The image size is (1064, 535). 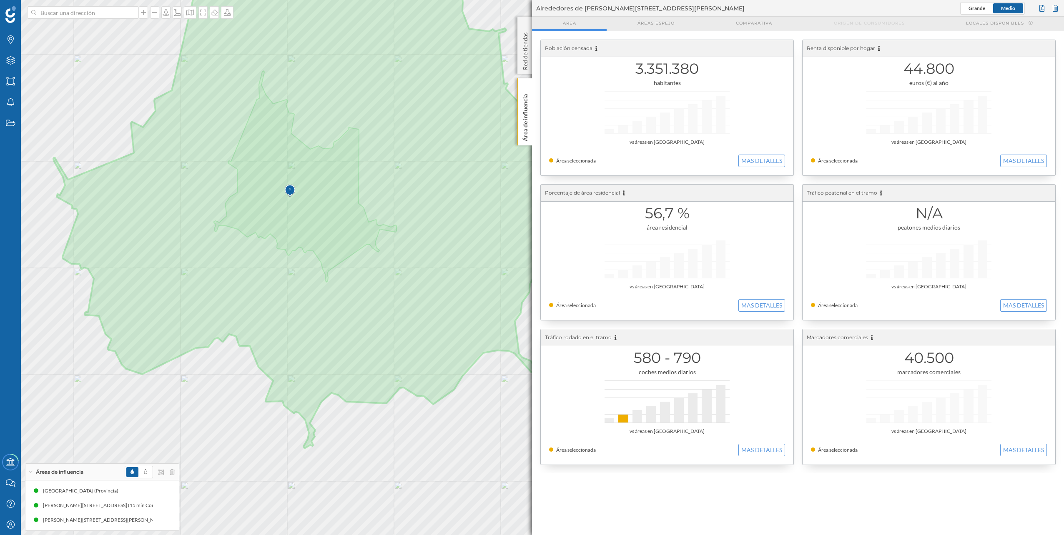 I want to click on span: Grande, so click(x=977, y=8).